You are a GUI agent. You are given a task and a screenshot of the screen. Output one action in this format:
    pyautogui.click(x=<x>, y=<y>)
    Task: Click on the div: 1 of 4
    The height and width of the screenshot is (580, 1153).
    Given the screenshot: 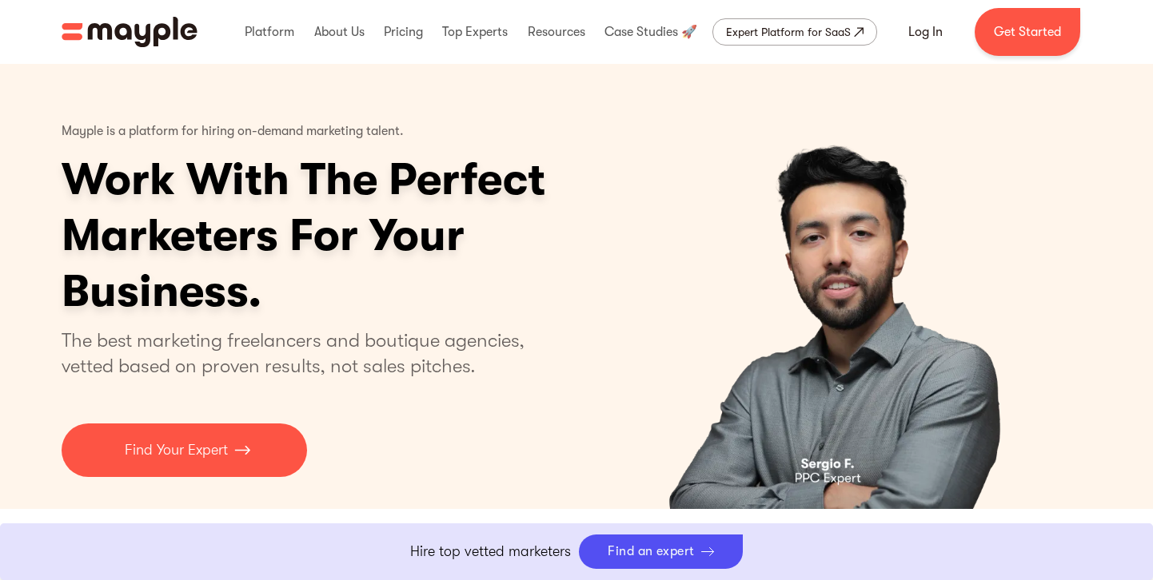 What is the action you would take?
    pyautogui.click(x=841, y=286)
    